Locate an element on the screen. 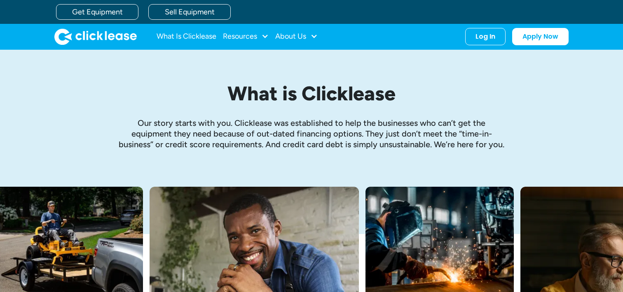 The image size is (623, 292). div: About Us is located at coordinates (296, 37).